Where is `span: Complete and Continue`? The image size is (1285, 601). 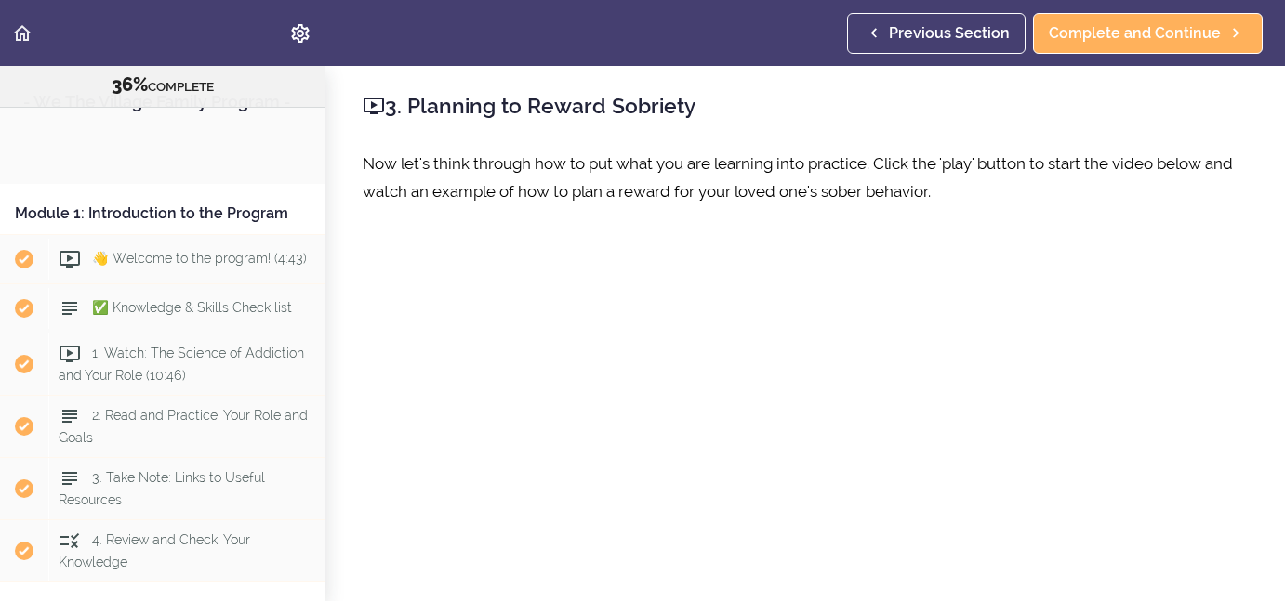 span: Complete and Continue is located at coordinates (1134, 33).